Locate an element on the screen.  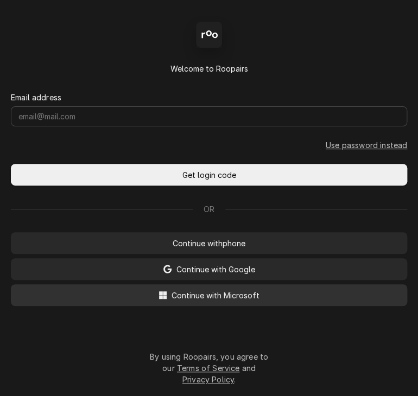
input: email@mail.com is located at coordinates (209, 116).